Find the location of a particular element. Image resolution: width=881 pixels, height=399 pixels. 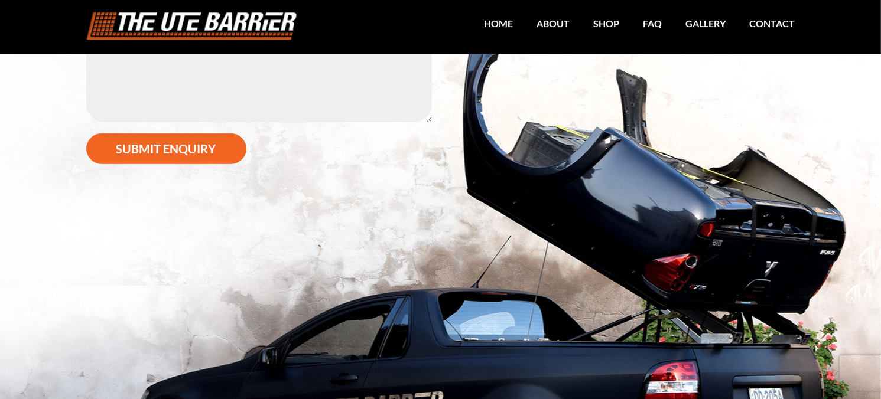

a: Contact is located at coordinates (760, 23).